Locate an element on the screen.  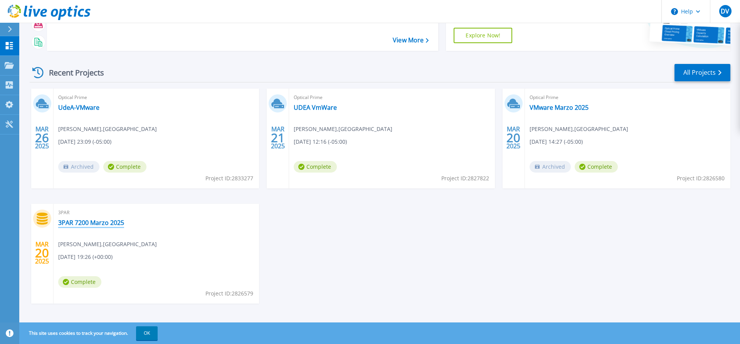
span: 21 is located at coordinates (278, 138).